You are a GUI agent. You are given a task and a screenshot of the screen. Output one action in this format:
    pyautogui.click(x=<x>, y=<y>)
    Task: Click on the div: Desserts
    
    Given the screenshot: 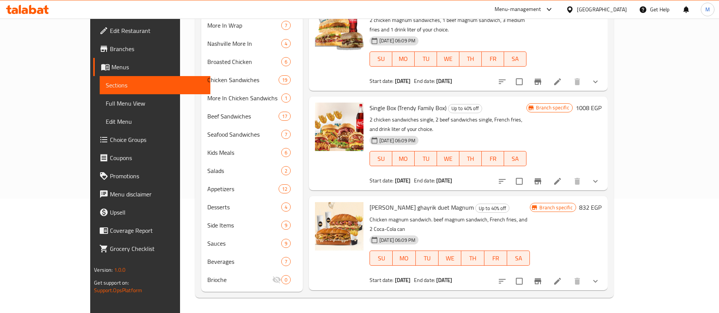 What is the action you would take?
    pyautogui.click(x=244, y=207)
    